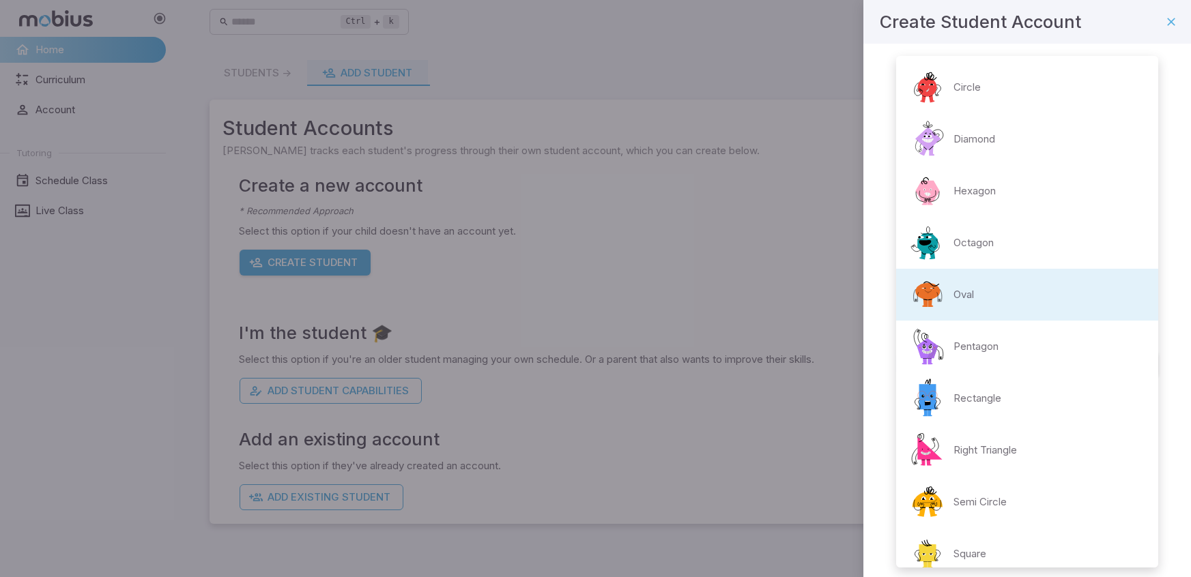 This screenshot has height=577, width=1191. Describe the element at coordinates (927, 295) in the screenshot. I see `img: oval.svg` at that location.